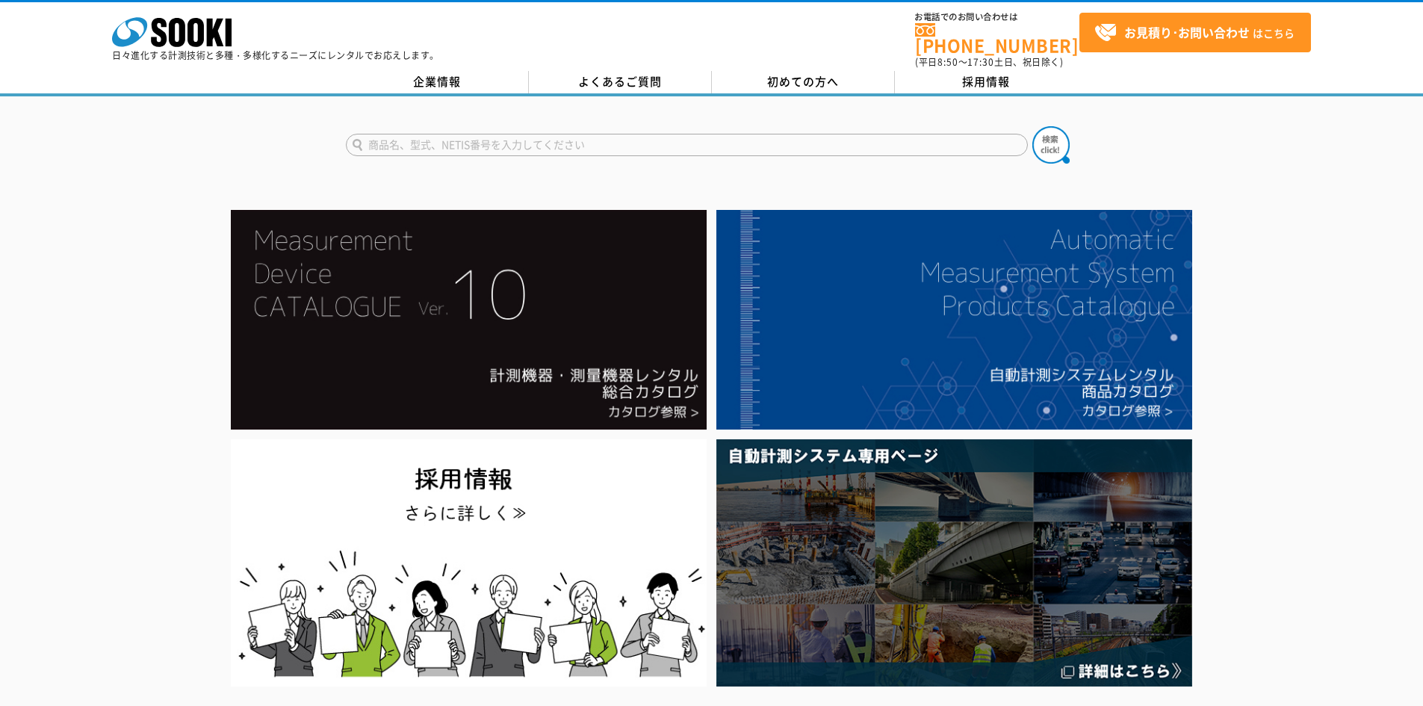 This screenshot has height=706, width=1423. Describe the element at coordinates (686, 145) in the screenshot. I see `input: 商品名、型式、NETIS番号を入力してください` at that location.